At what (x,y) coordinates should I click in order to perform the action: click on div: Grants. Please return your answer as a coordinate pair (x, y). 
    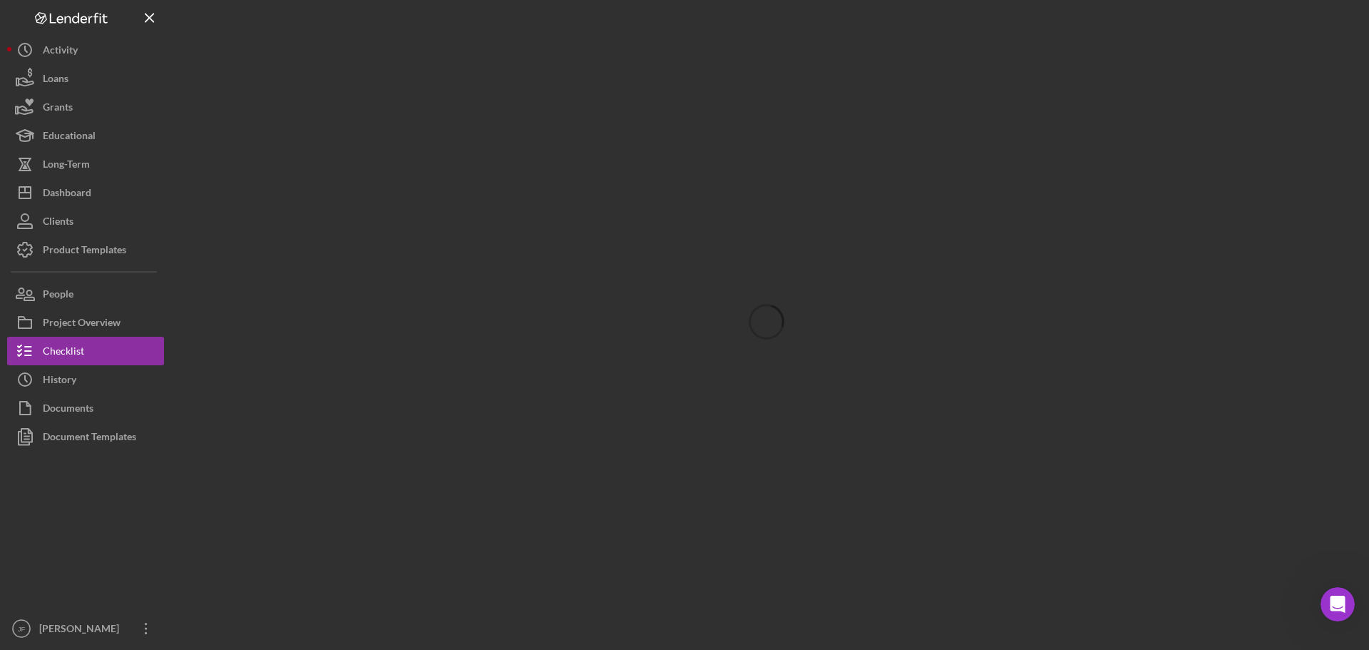
    Looking at the image, I should click on (58, 108).